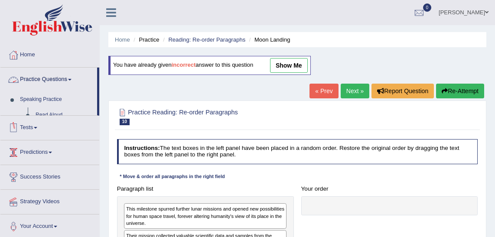 This screenshot has height=237, width=495. What do you see at coordinates (209, 65) in the screenshot?
I see `div: You have already given answer to this question` at bounding box center [209, 65].